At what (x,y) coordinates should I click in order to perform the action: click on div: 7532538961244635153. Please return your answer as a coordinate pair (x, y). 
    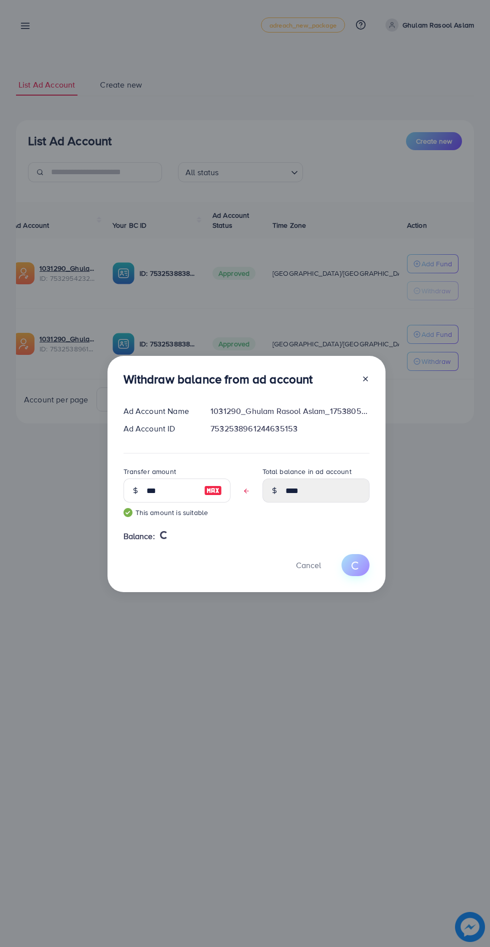
    Looking at the image, I should click on (290, 428).